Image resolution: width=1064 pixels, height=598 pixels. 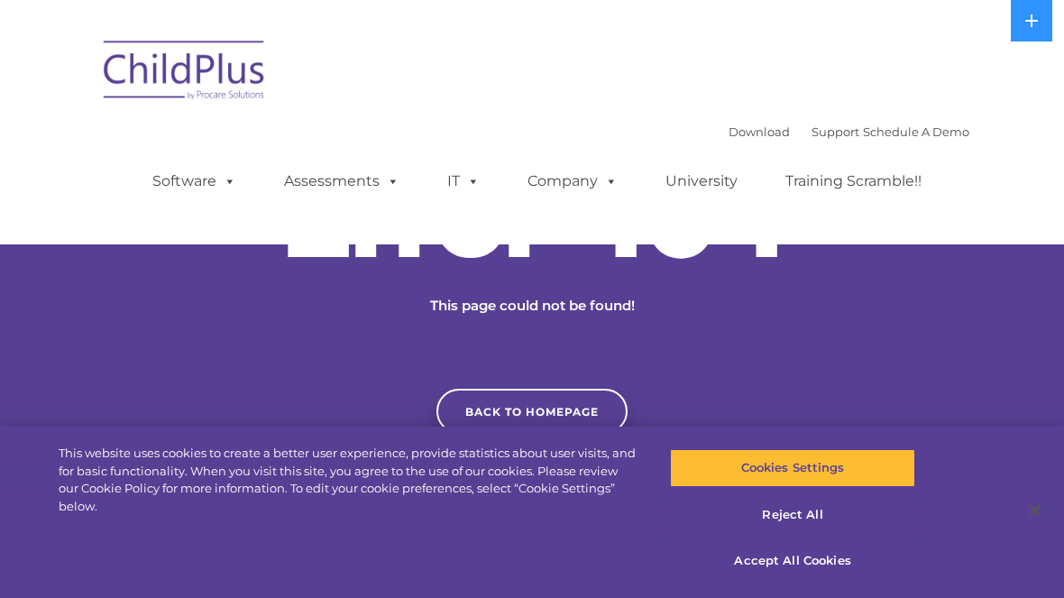 I want to click on p: This page could not be found!, so click(x=532, y=306).